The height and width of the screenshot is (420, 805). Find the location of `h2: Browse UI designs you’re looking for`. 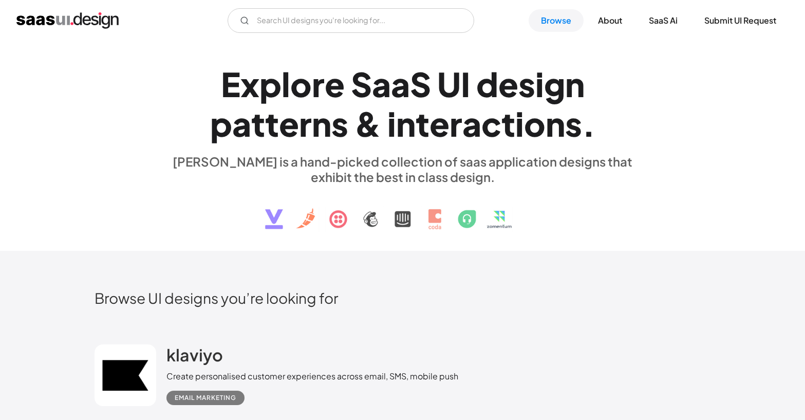

h2: Browse UI designs you’re looking for is located at coordinates (403, 297).